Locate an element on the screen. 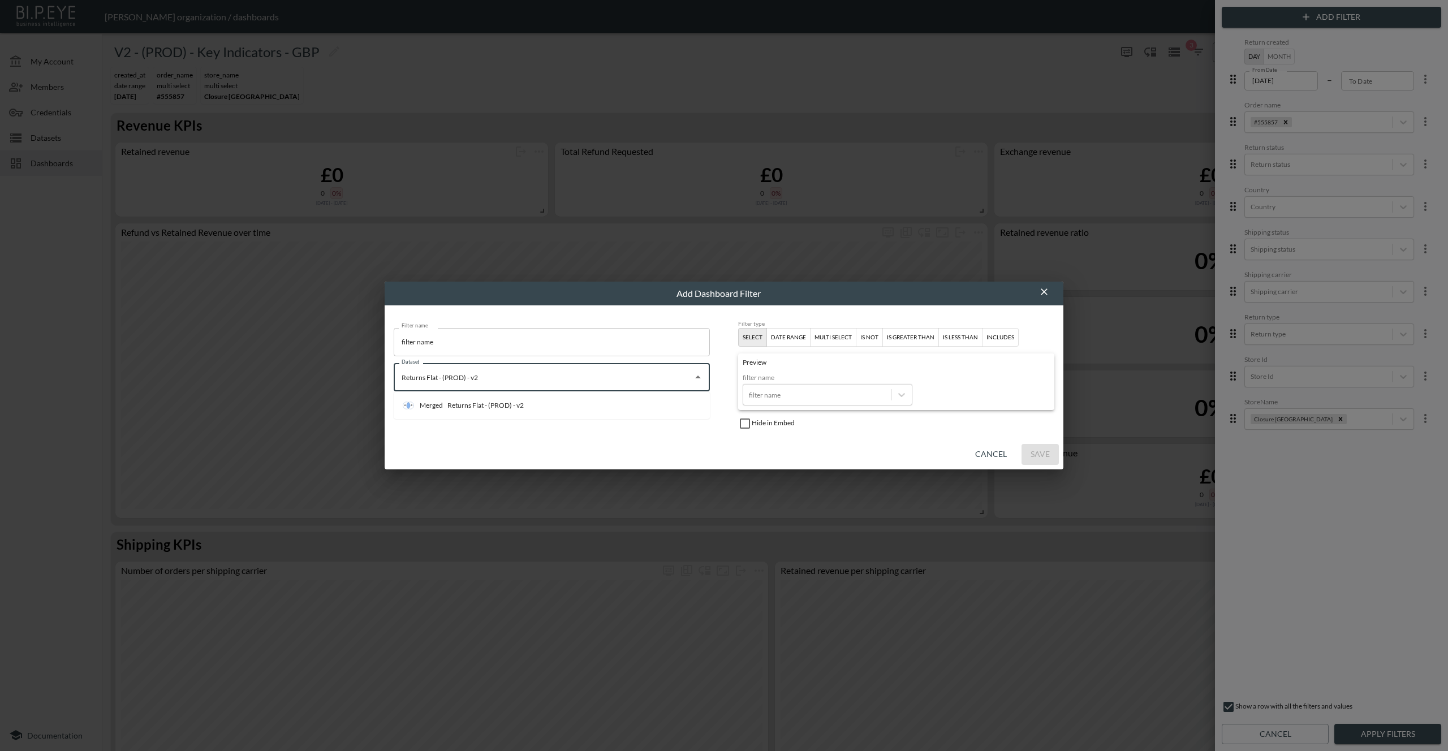  div: multi select is located at coordinates (833, 338).